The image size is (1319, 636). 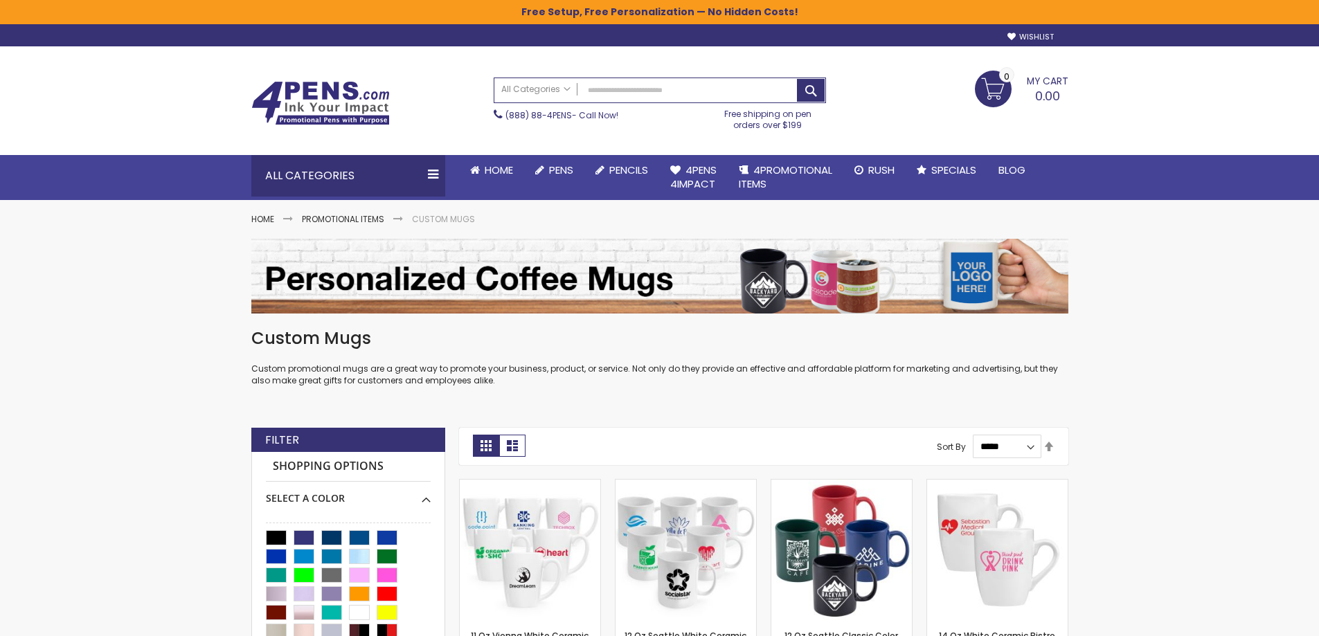 I want to click on label: Sort By, so click(x=951, y=446).